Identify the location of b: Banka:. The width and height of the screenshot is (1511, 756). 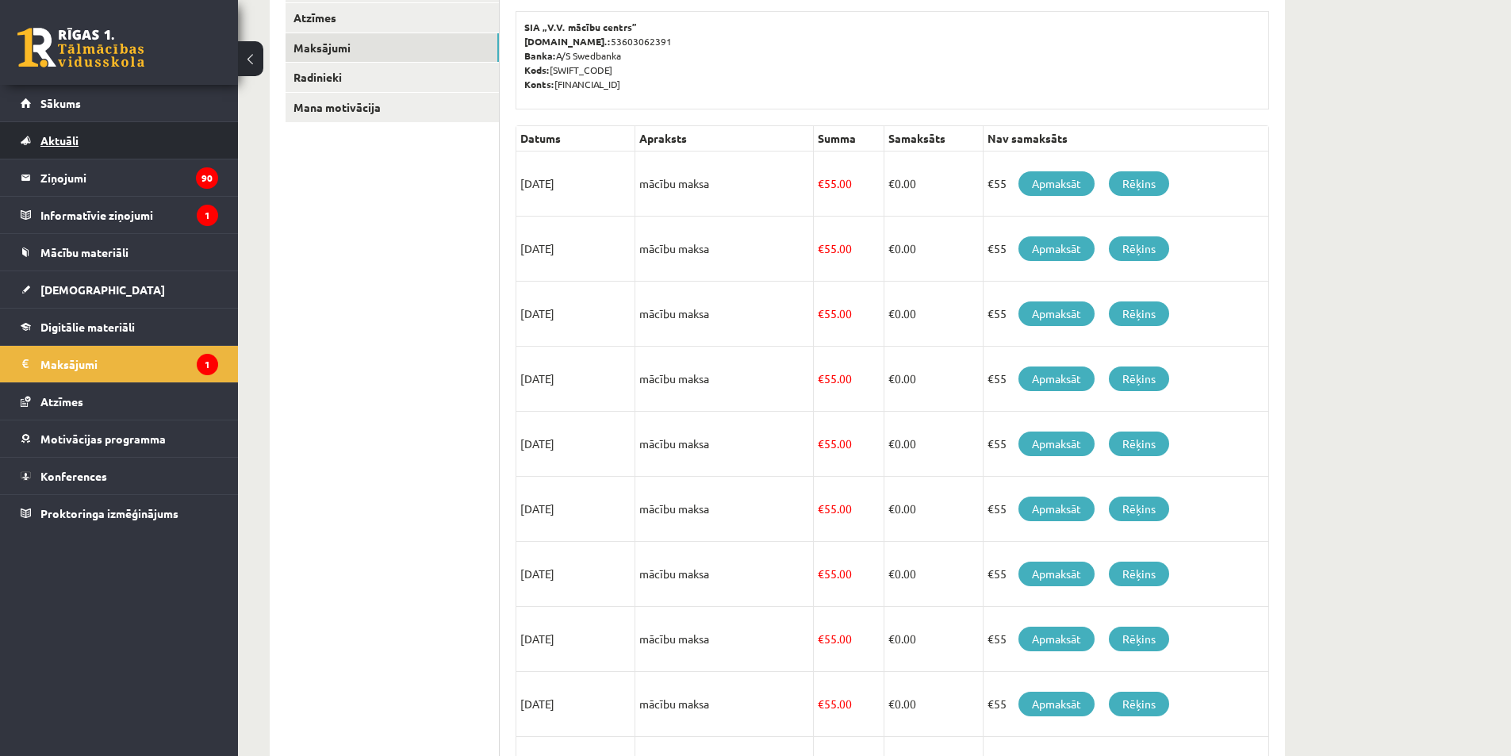
(540, 56).